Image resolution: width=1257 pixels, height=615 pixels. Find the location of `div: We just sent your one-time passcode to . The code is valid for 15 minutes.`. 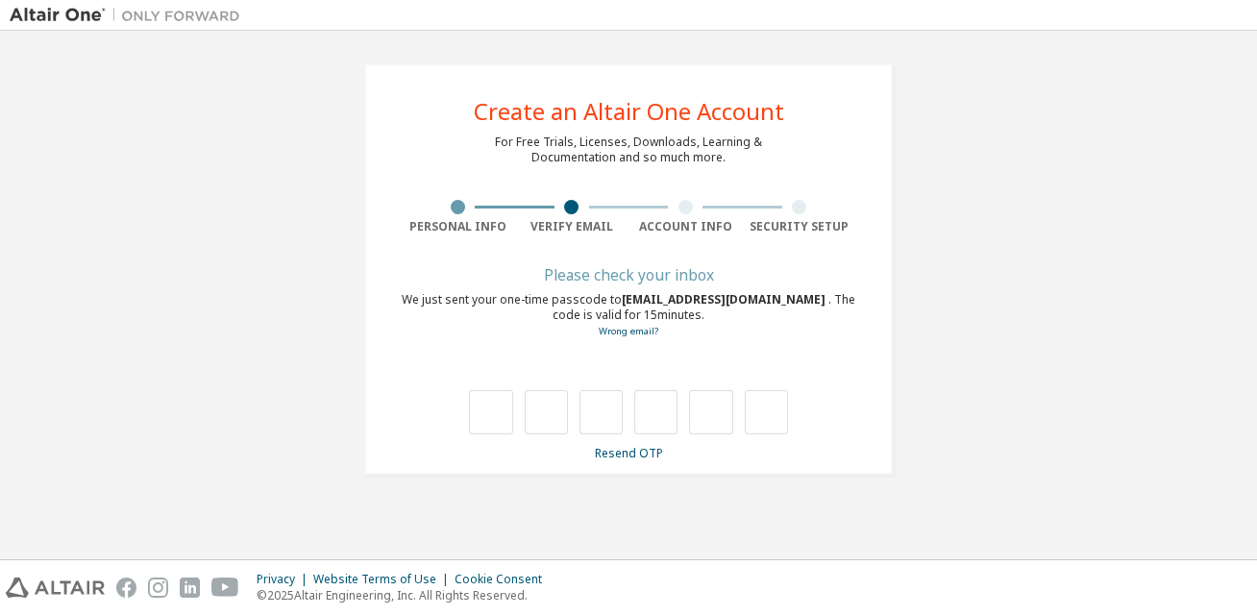

div: We just sent your one-time passcode to . The code is valid for 15 minutes. is located at coordinates (628, 315).